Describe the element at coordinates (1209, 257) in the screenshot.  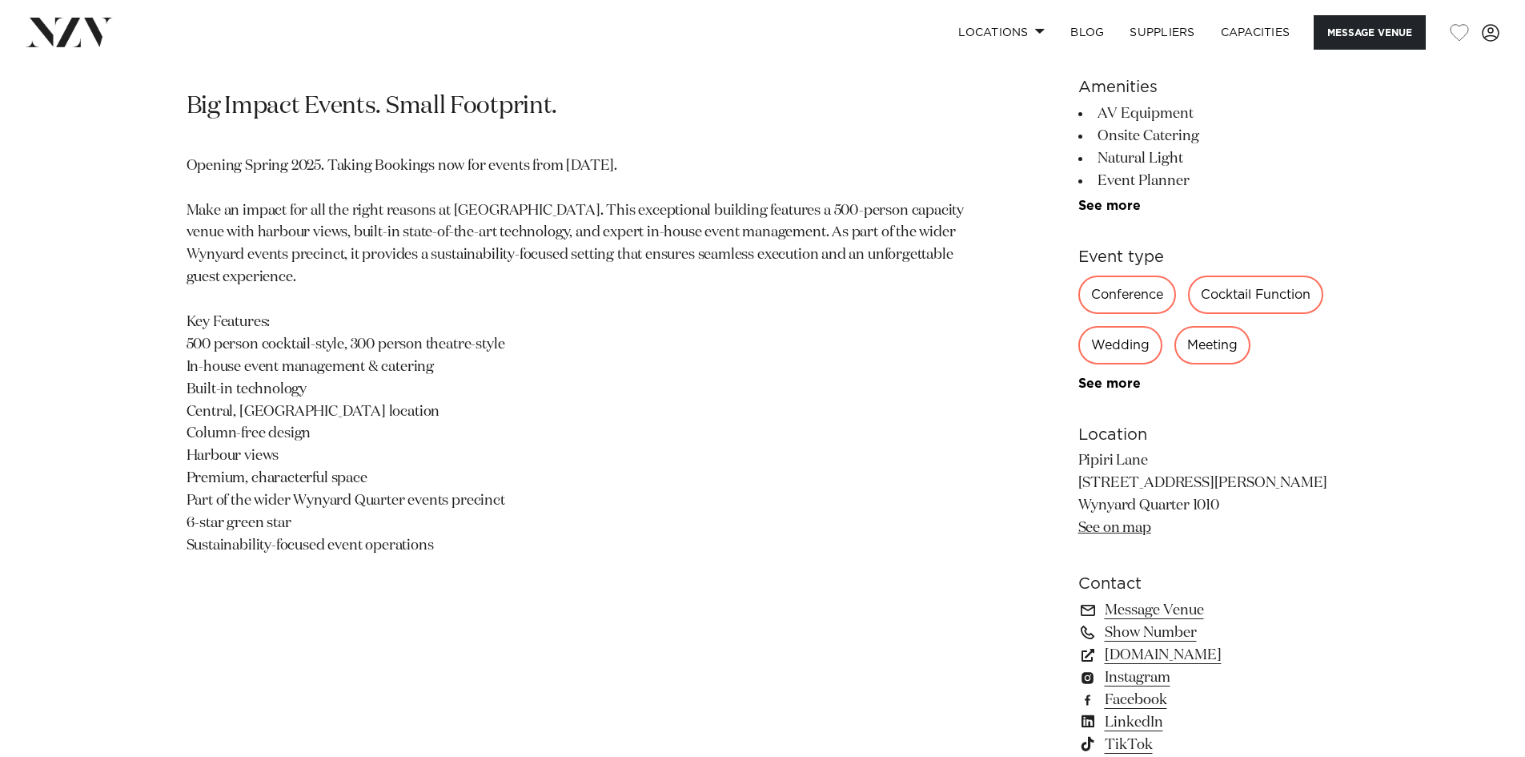
I see `h6: Event type` at that location.